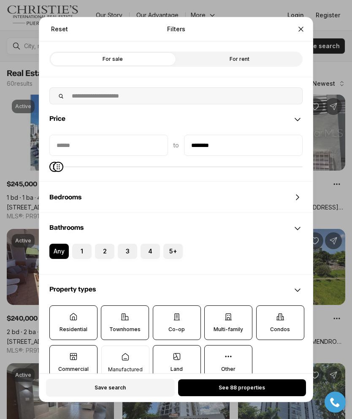 The height and width of the screenshot is (419, 352). Describe the element at coordinates (242, 388) in the screenshot. I see `button: See 88 properties` at that location.